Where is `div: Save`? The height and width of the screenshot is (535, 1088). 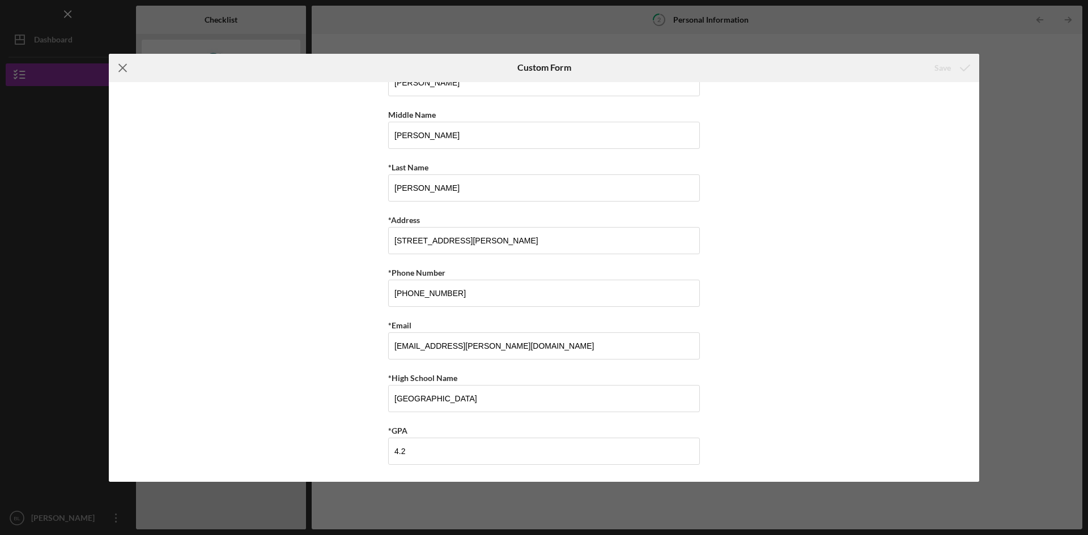 div: Save is located at coordinates (942, 68).